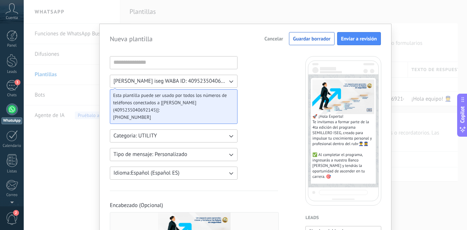 The height and width of the screenshot is (230, 467). Describe the element at coordinates (174, 173) in the screenshot. I see `button: Idioma:Español (Español ES)` at that location.